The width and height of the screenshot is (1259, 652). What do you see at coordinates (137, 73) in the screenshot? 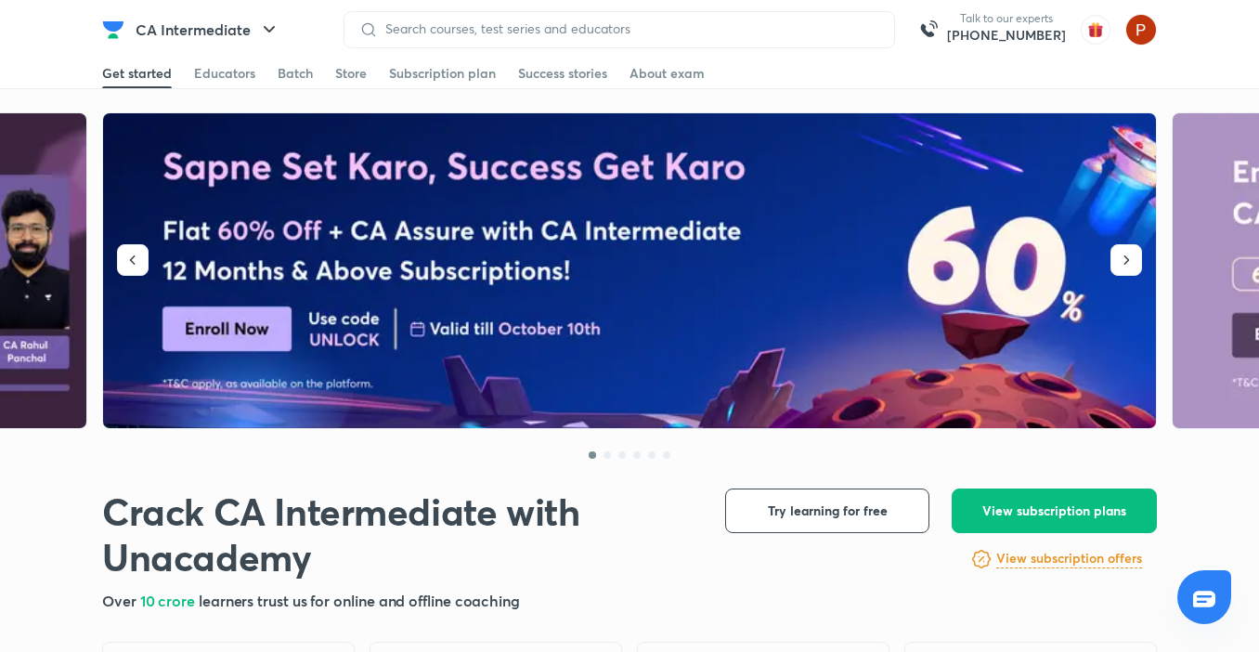
I see `div: Get started` at bounding box center [137, 73].